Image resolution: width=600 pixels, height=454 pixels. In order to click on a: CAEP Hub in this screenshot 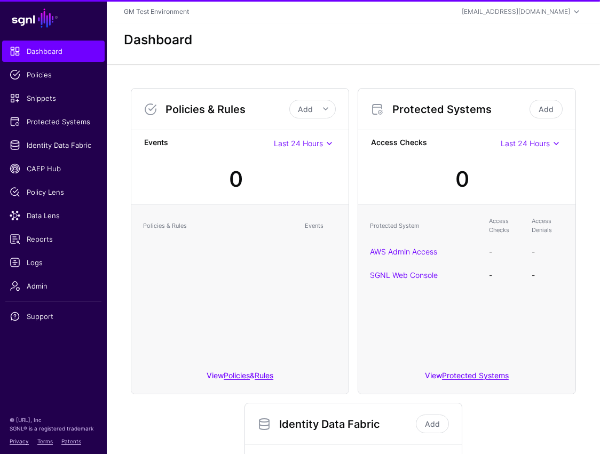, I will do `click(53, 169)`.